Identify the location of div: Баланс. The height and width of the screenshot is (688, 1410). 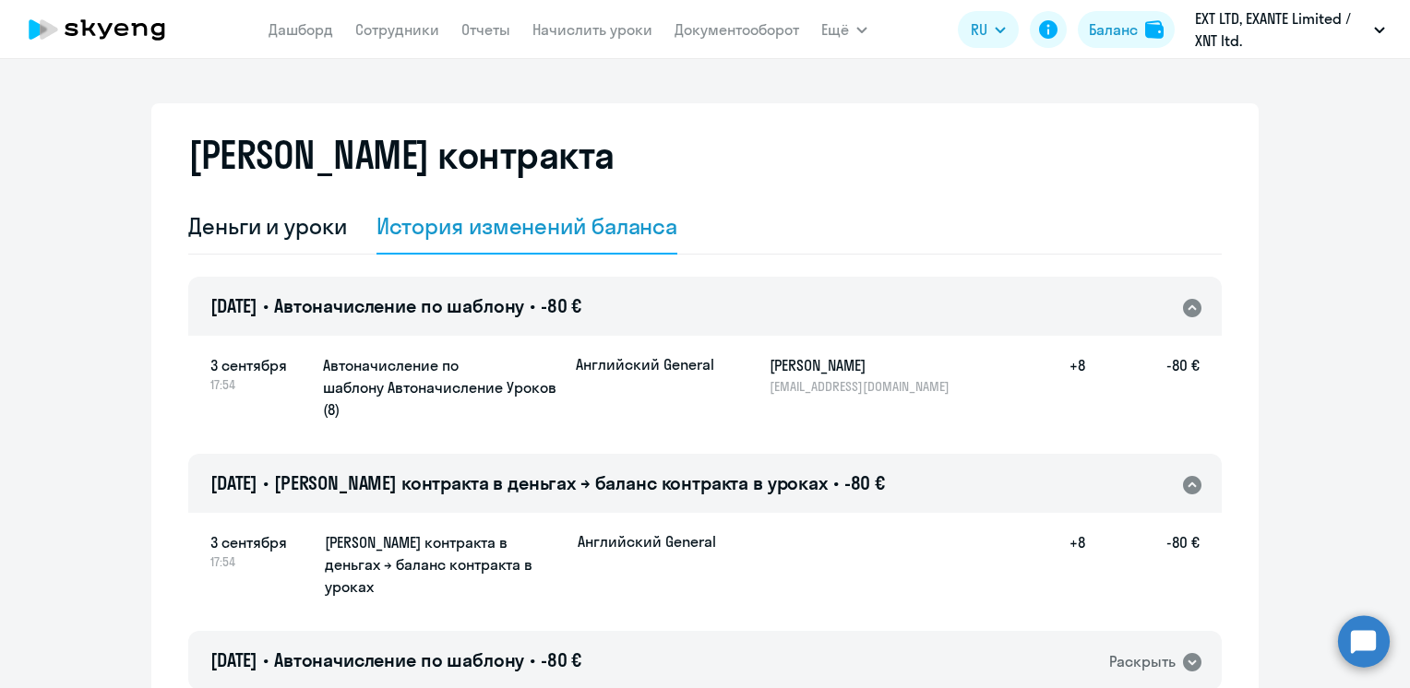
(1113, 30).